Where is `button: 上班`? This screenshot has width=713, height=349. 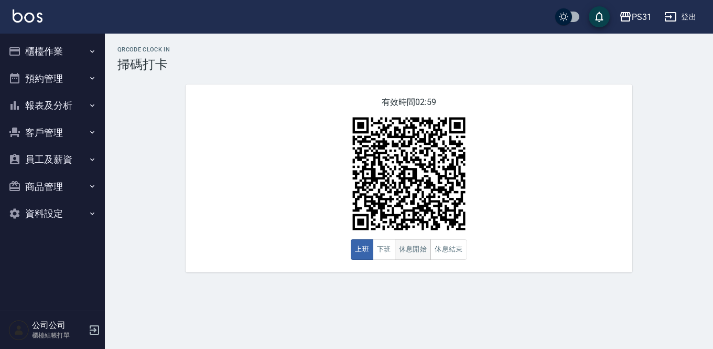
button: 上班 is located at coordinates (362, 249).